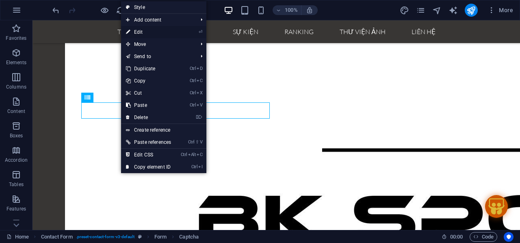 The width and height of the screenshot is (520, 243). Describe the element at coordinates (148, 155) in the screenshot. I see `a: CtrlAltCEdit CSS` at that location.